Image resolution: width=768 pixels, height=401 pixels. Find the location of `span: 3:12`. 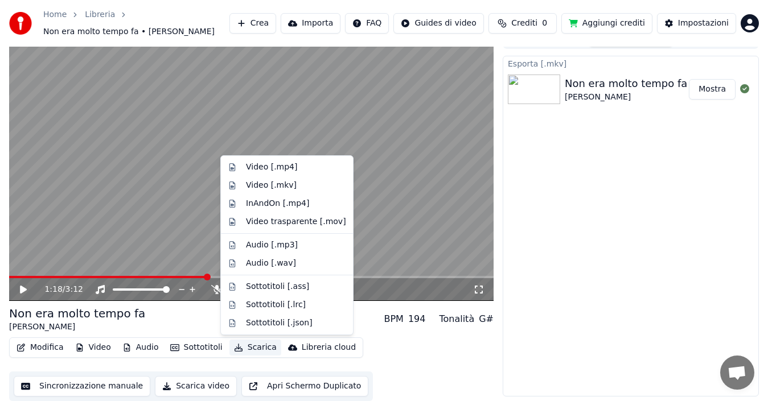

span: 3:12 is located at coordinates (74, 290).